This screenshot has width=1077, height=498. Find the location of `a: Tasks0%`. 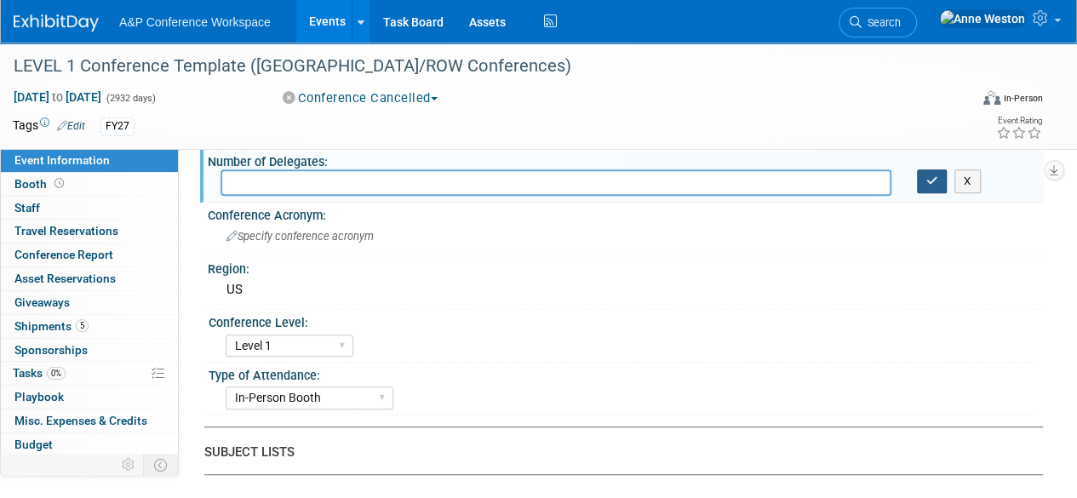

a: Tasks0% is located at coordinates (89, 373).